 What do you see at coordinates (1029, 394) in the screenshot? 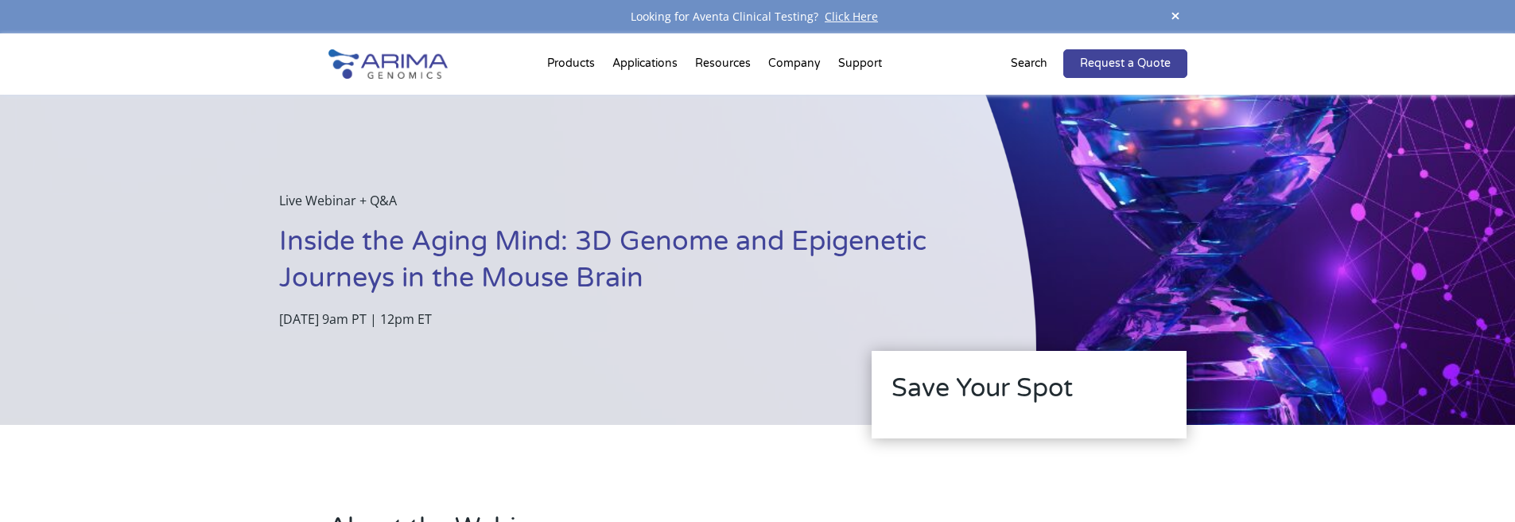
I see `h2: Save Your Spot` at bounding box center [1029, 394].